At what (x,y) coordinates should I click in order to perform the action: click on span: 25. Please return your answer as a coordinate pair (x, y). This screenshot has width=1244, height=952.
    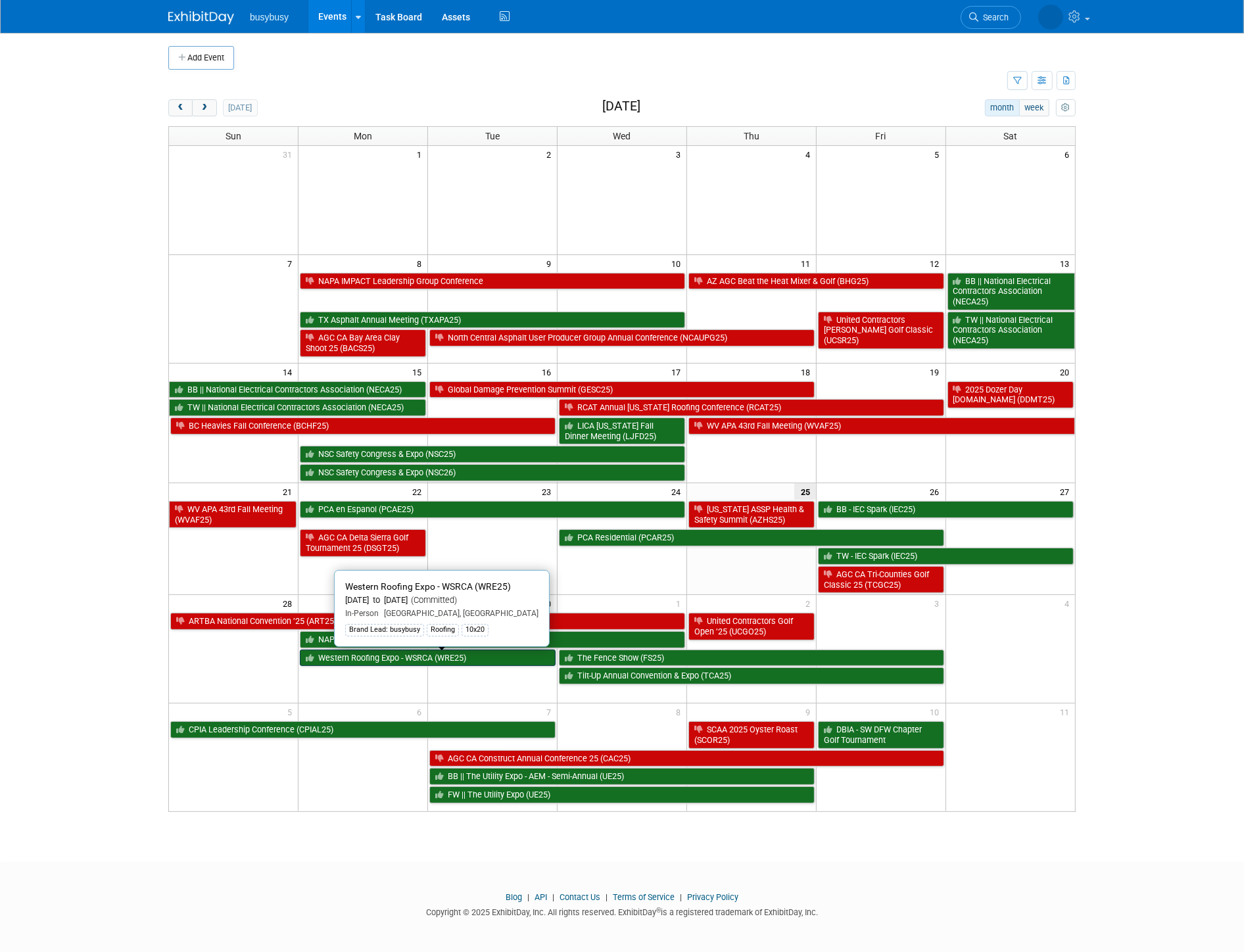
    Looking at the image, I should click on (804, 491).